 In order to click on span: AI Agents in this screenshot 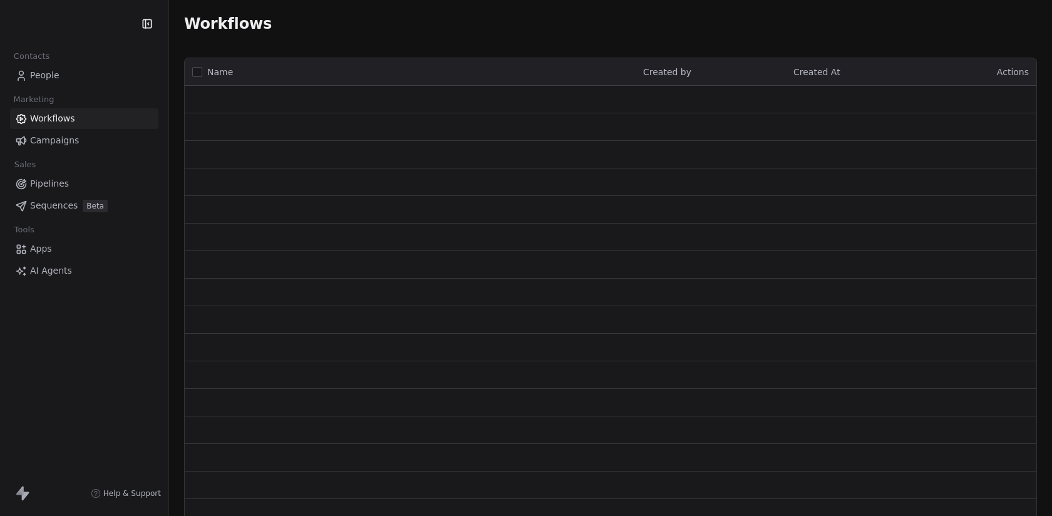, I will do `click(51, 271)`.